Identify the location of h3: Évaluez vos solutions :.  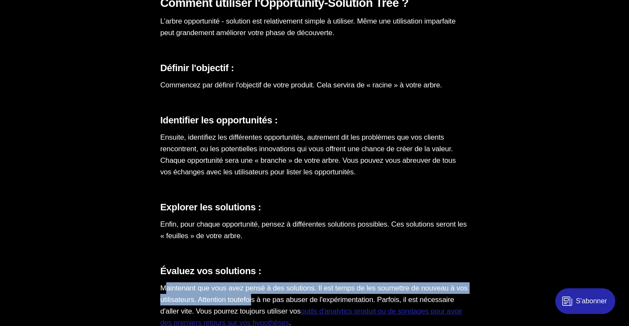
(314, 271).